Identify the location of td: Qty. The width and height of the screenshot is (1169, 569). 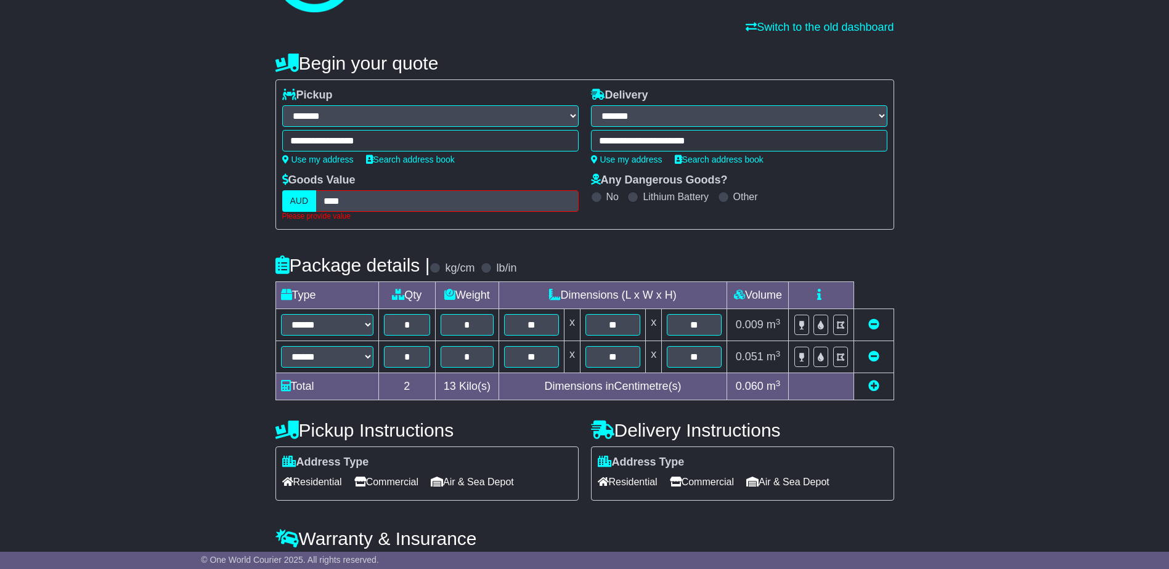
(407, 296).